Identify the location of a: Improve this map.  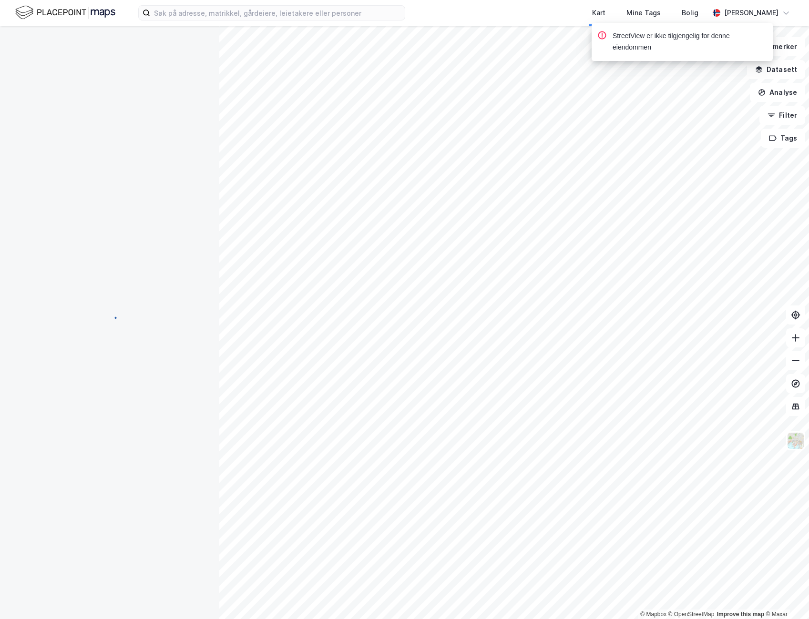
(740, 614).